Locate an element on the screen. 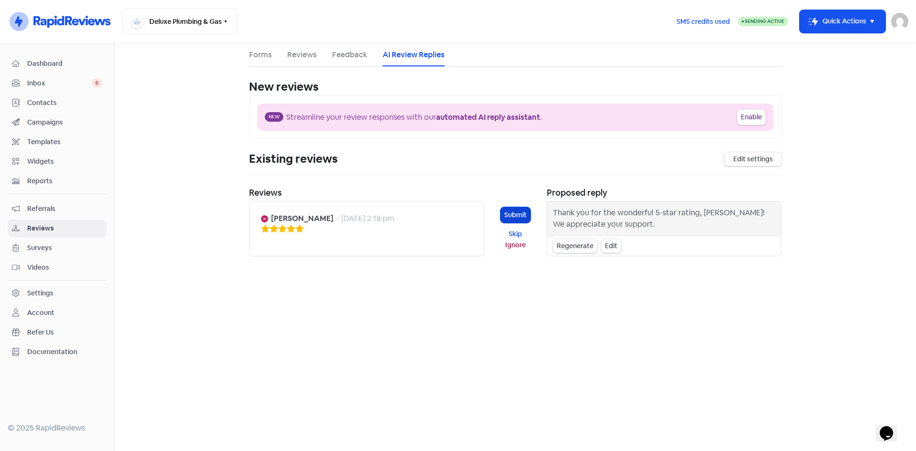 The width and height of the screenshot is (916, 451). span: Widgets is located at coordinates (64, 161).